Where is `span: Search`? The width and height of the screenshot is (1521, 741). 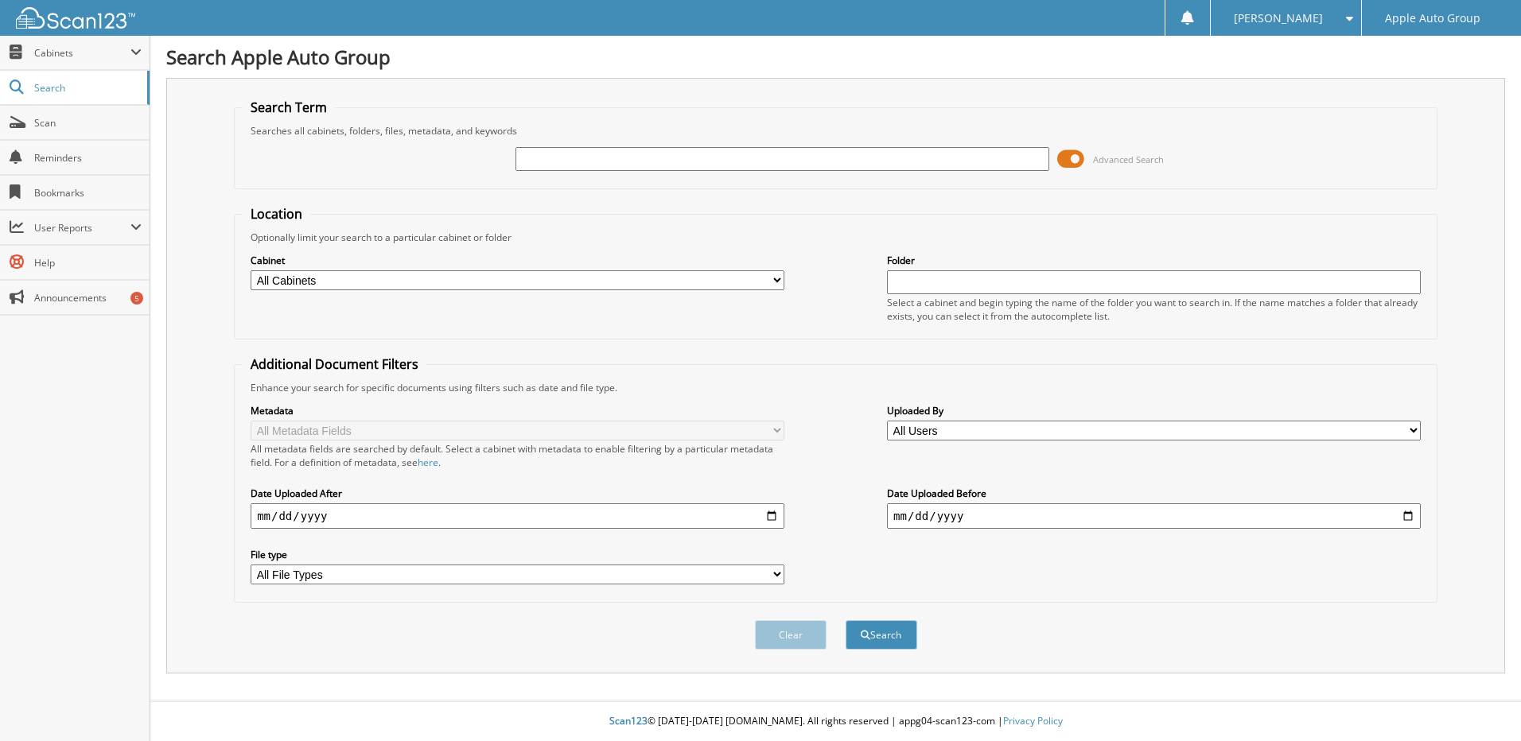
span: Search is located at coordinates (87, 88).